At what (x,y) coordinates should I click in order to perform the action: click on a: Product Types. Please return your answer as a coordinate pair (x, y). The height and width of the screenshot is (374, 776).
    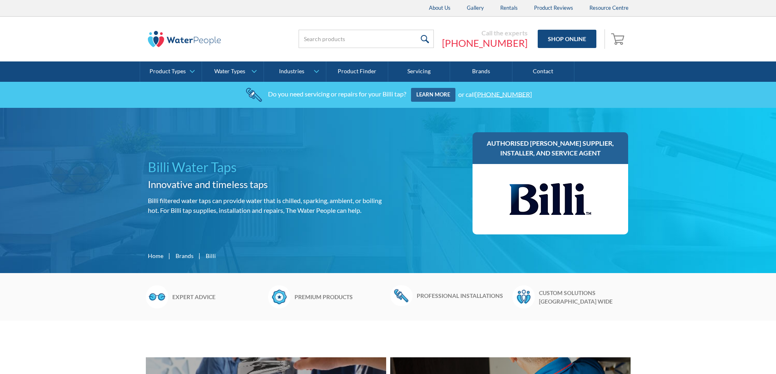
    Looking at the image, I should click on (171, 72).